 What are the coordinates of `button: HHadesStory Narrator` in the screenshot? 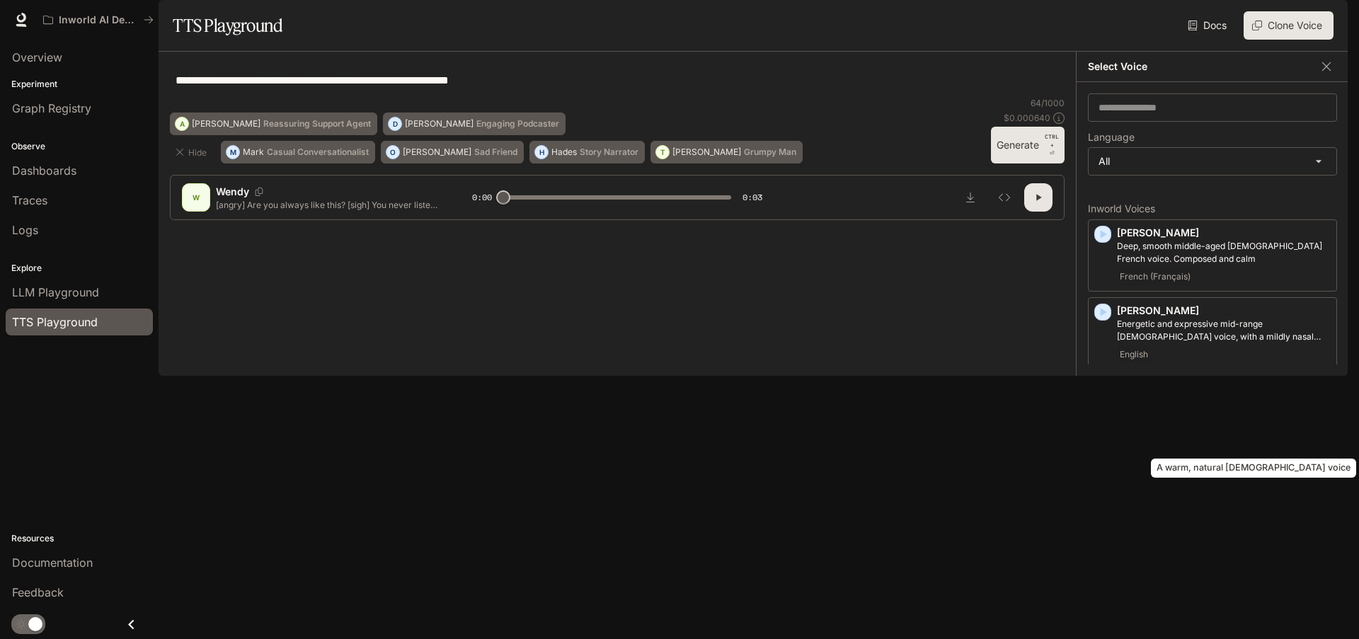 It's located at (587, 152).